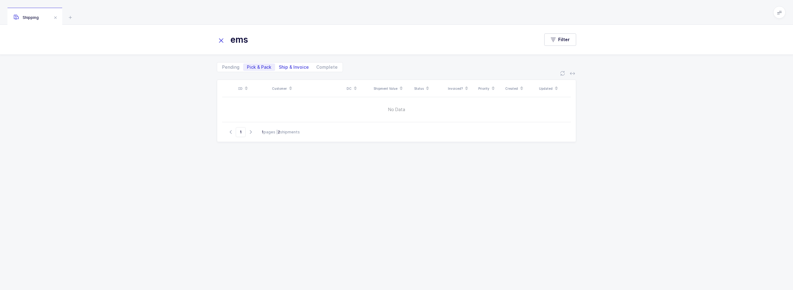 The height and width of the screenshot is (290, 793). I want to click on button: Filter, so click(560, 40).